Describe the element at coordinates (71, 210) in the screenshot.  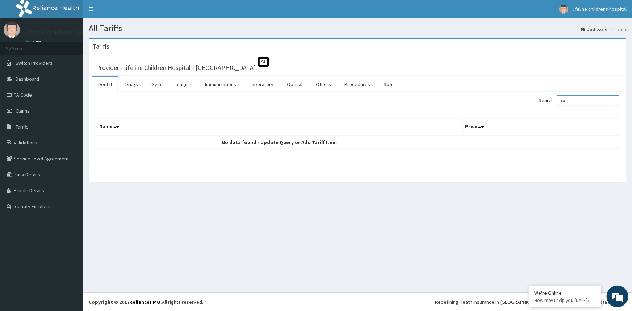
I see `textarea: Type your message and hit 'Enter'` at that location.